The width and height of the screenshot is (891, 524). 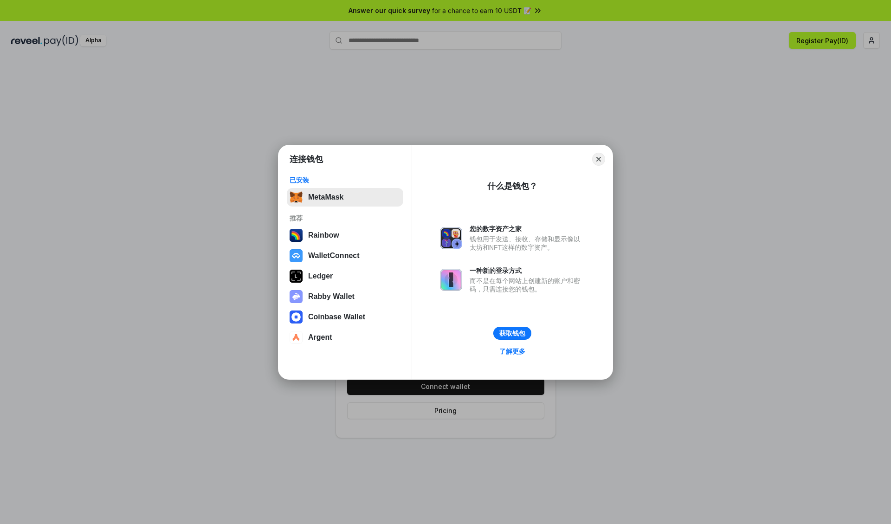 I want to click on div: Coinbase Wallet, so click(x=337, y=317).